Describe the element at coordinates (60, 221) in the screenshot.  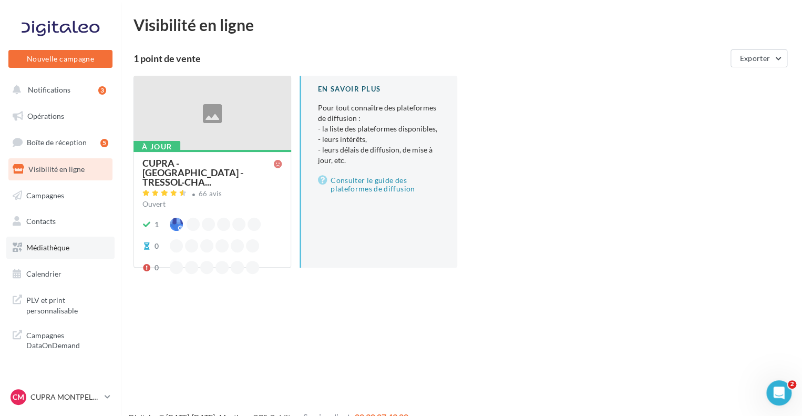
I see `a: Contacts` at that location.